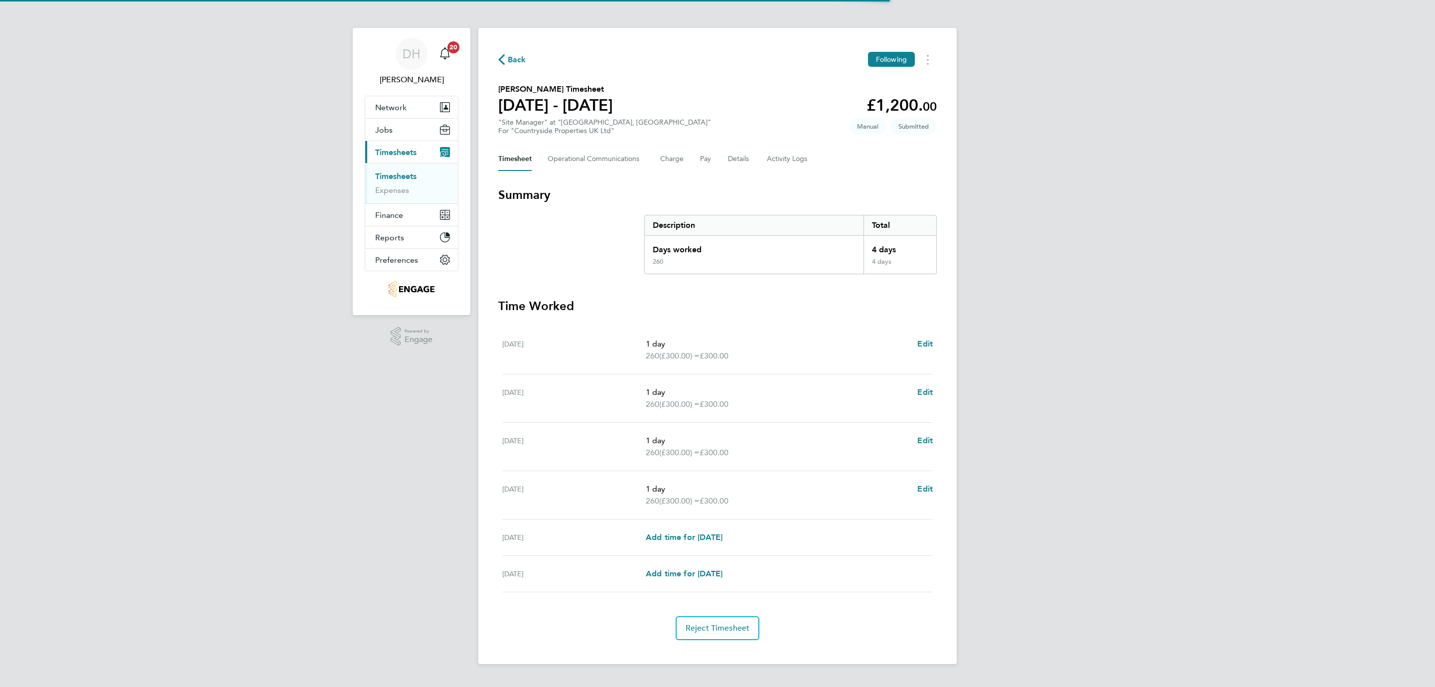 The height and width of the screenshot is (687, 1435). What do you see at coordinates (928, 59) in the screenshot?
I see `button: Timesheets Menu` at bounding box center [928, 59].